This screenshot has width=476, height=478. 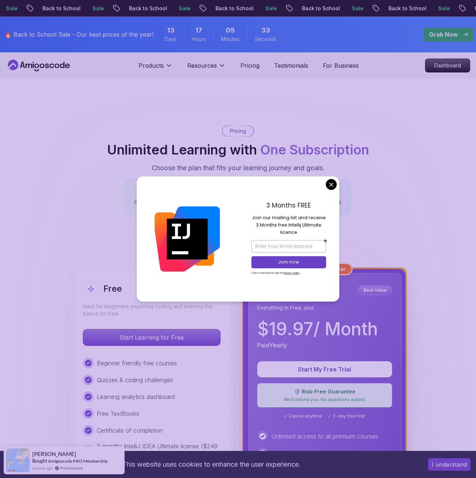 I want to click on span: 33 Seconds, so click(x=266, y=30).